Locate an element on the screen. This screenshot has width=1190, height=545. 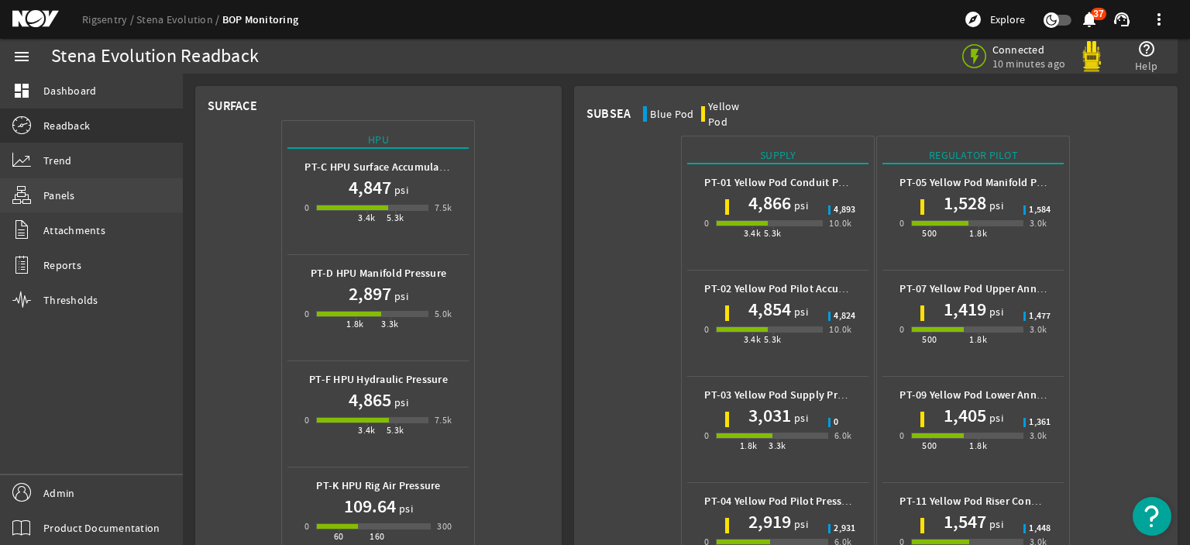
div: Regulator Pilot is located at coordinates (973, 156).